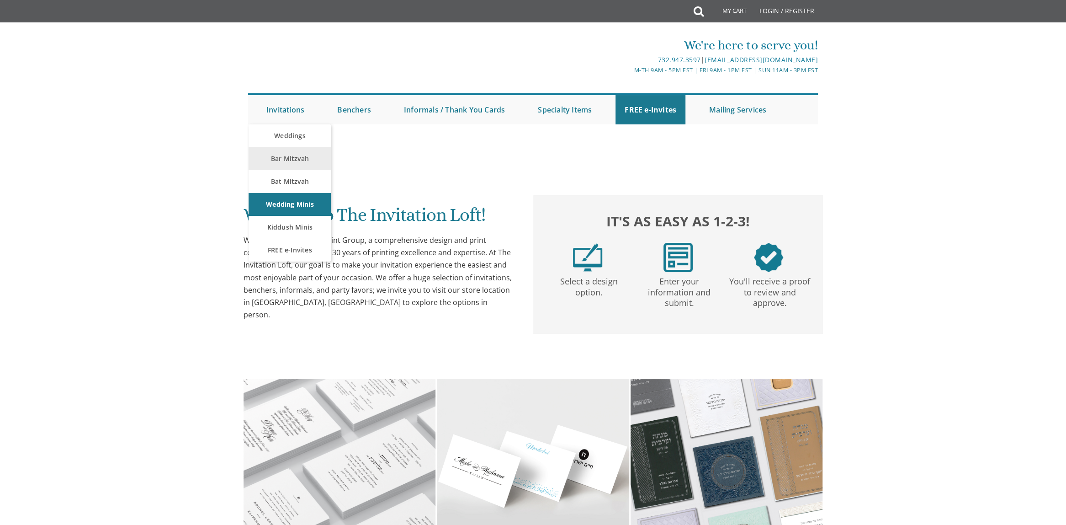  What do you see at coordinates (678, 221) in the screenshot?
I see `h2: It's as easy as 1-2-3!` at bounding box center [678, 221].